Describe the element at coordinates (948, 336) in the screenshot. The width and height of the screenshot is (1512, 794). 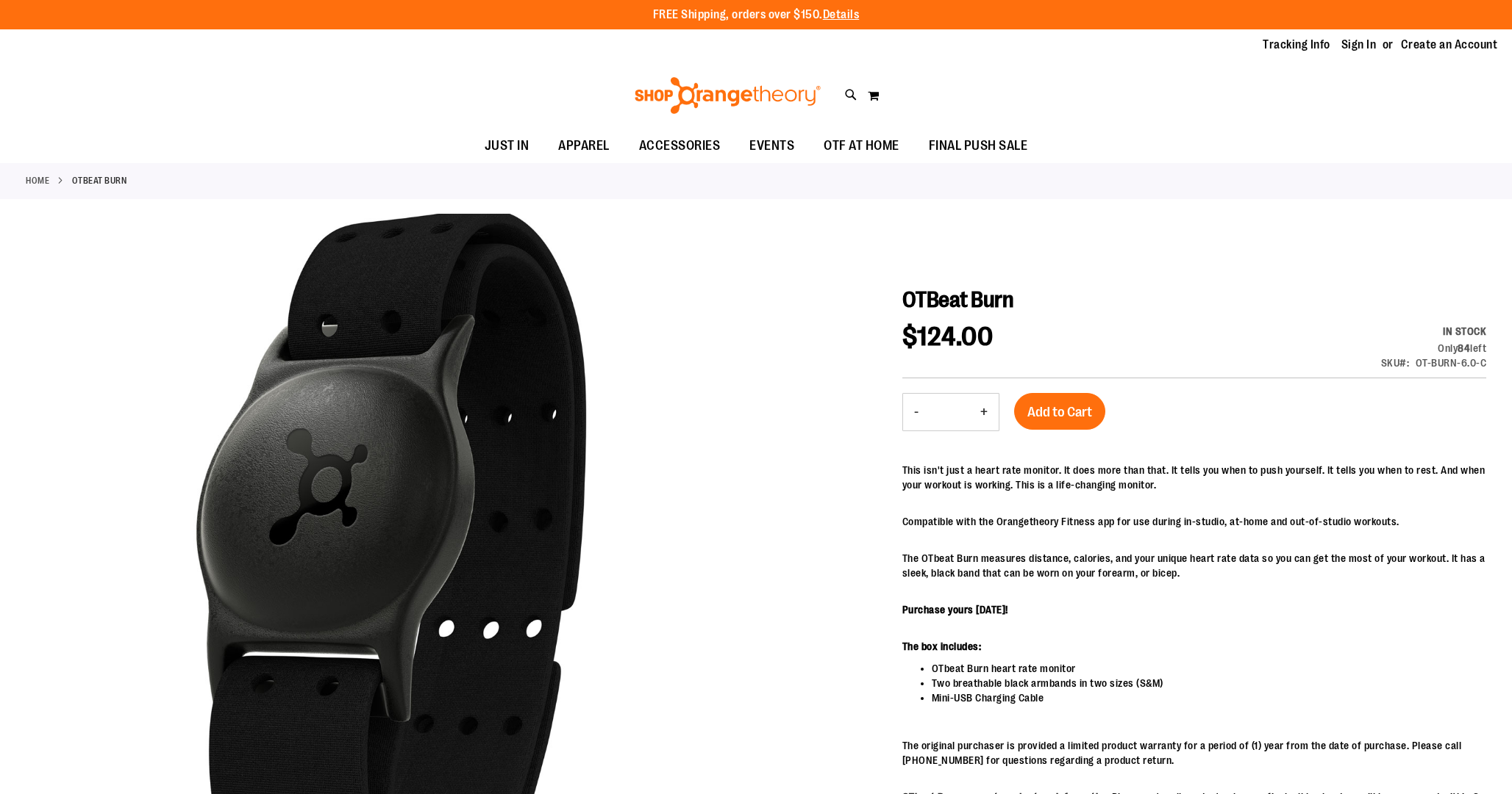
I see `span: $124.00` at that location.